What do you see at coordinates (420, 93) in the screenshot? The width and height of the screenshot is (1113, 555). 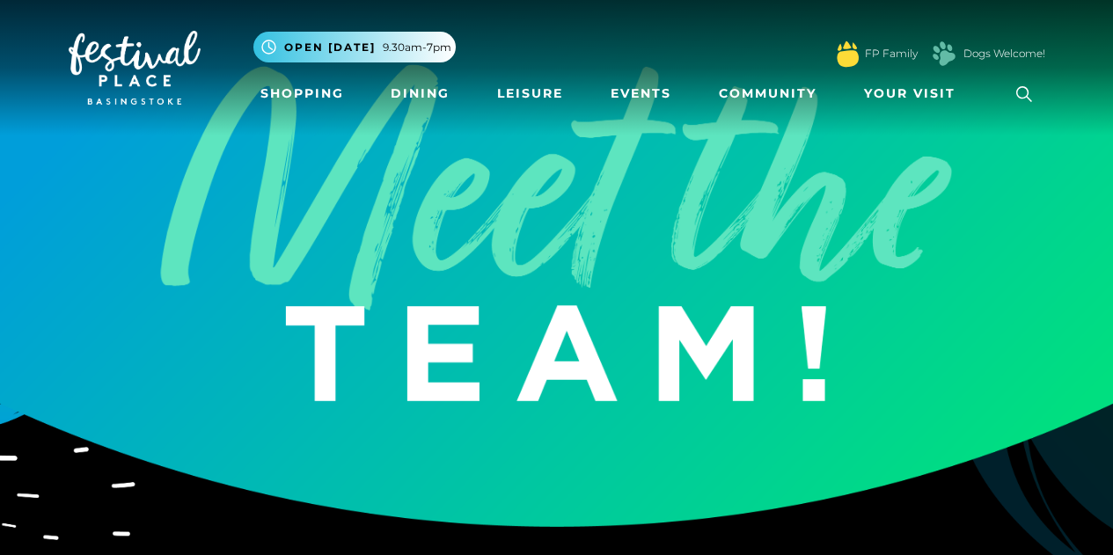 I see `a: Dining` at bounding box center [420, 93].